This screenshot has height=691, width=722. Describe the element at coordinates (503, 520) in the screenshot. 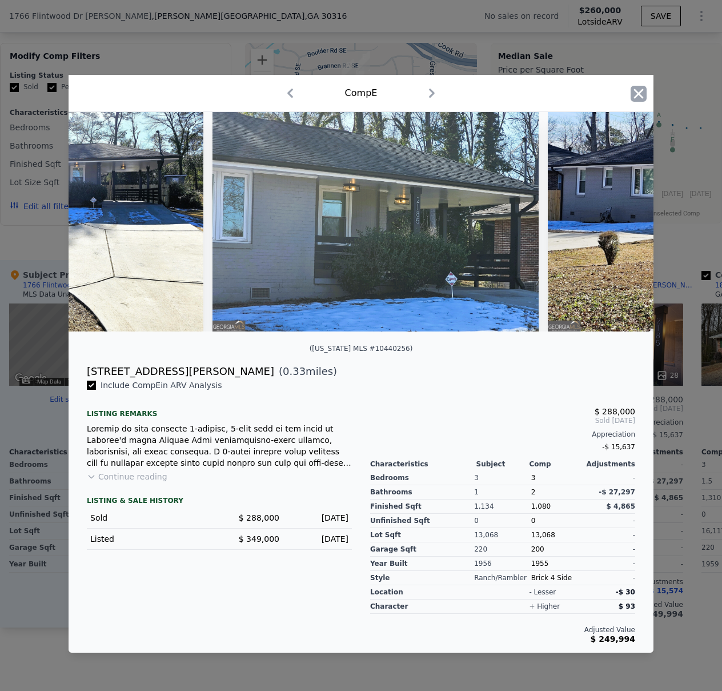

I see `div: 0` at that location.